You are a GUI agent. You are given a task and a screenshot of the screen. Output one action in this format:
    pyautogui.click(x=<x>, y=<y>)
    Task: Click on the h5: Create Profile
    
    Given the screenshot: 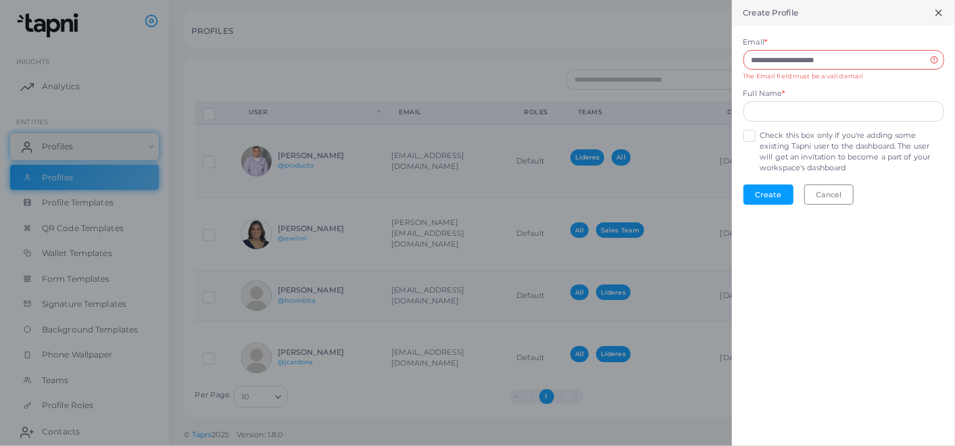 What is the action you would take?
    pyautogui.click(x=771, y=13)
    